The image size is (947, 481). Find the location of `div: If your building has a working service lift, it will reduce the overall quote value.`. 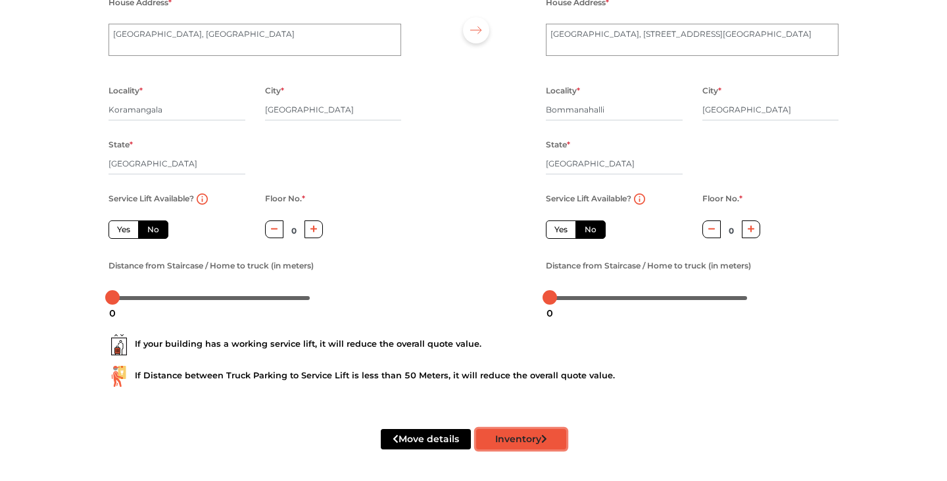

div: If your building has a working service lift, it will reduce the overall quote value. is located at coordinates (473, 345).